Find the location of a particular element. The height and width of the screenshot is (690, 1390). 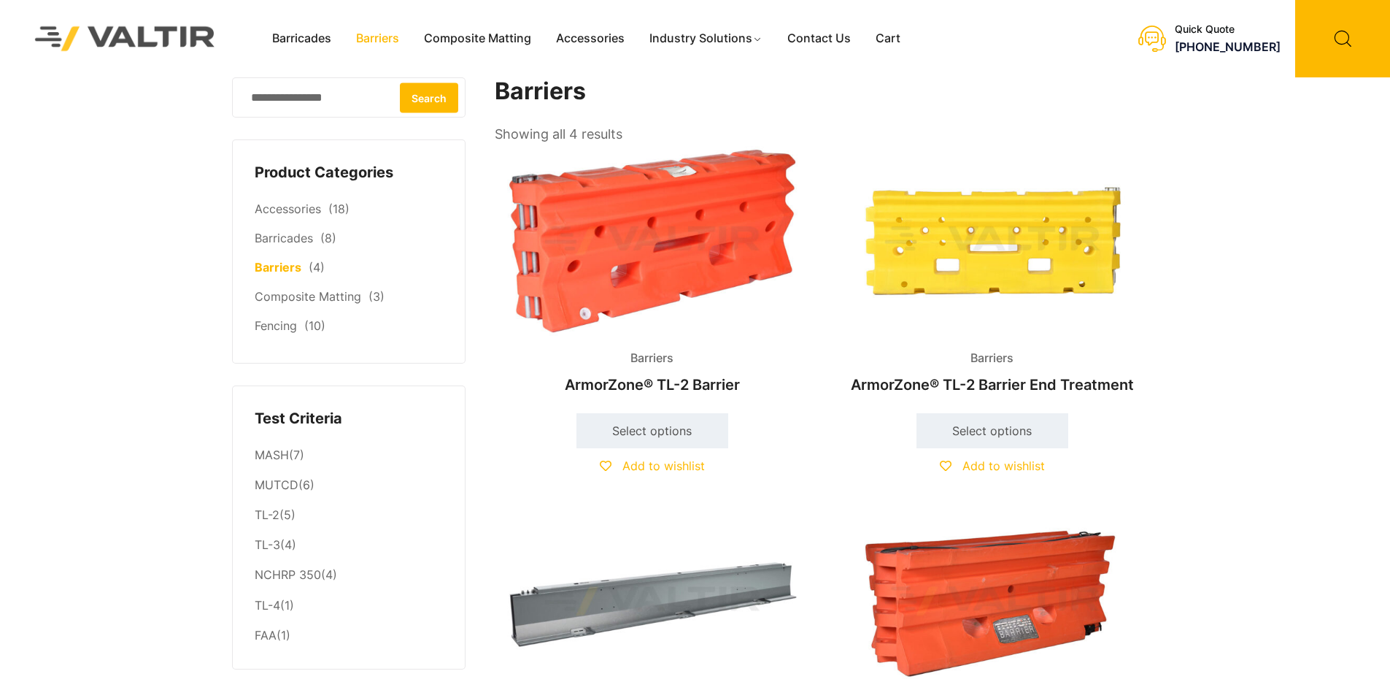

a: Select options for “ArmorZone® TL-2 Barrier” is located at coordinates (652, 431).